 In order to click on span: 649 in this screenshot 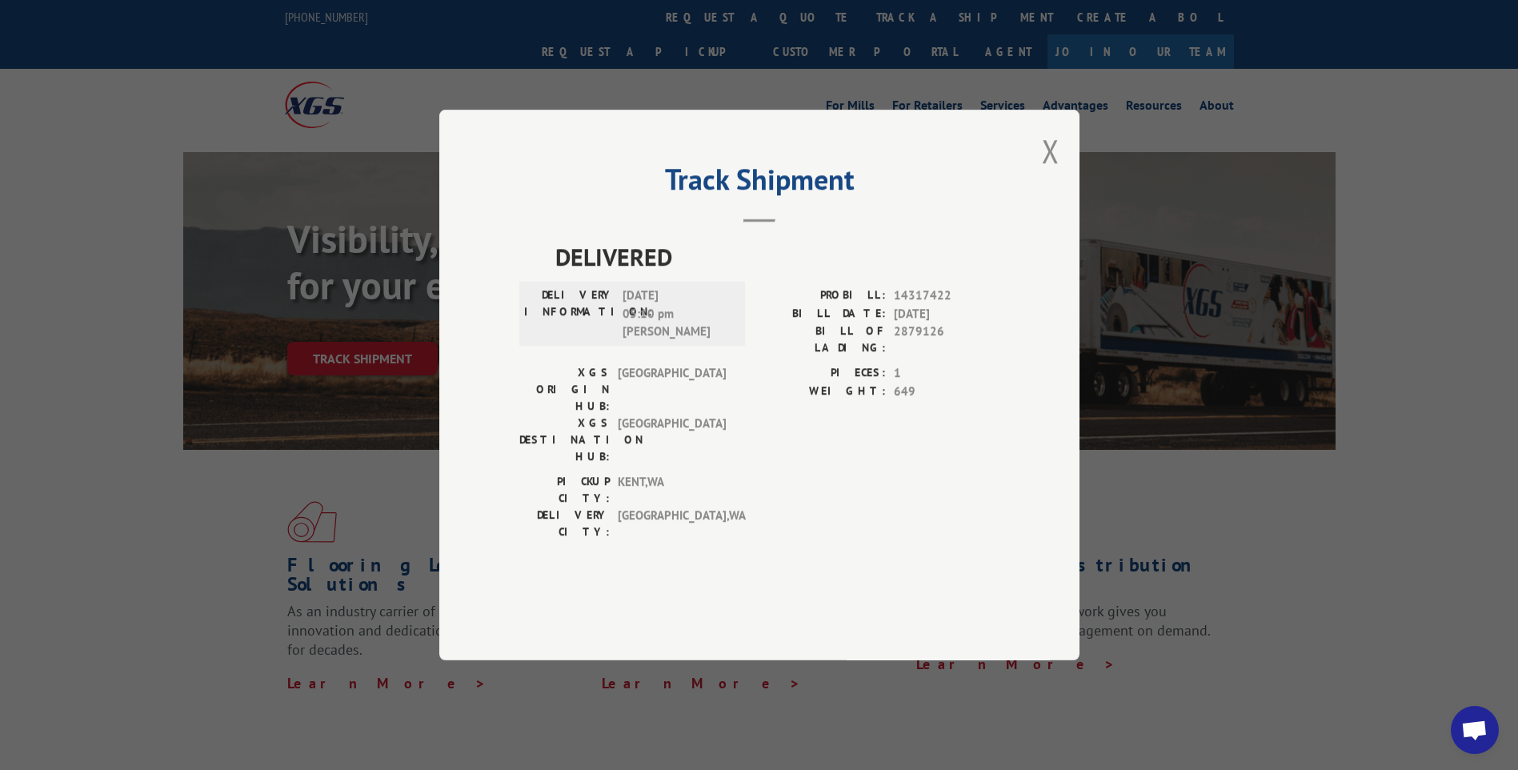, I will do `click(947, 391)`.